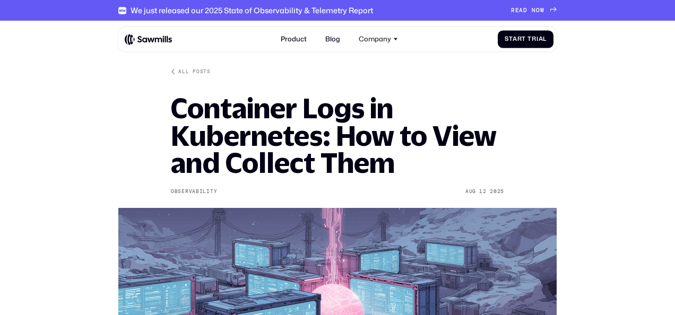 The image size is (675, 315). What do you see at coordinates (252, 10) in the screenshot?
I see `div: We just released our 2025 State of Observability & Telemetry Report` at bounding box center [252, 10].